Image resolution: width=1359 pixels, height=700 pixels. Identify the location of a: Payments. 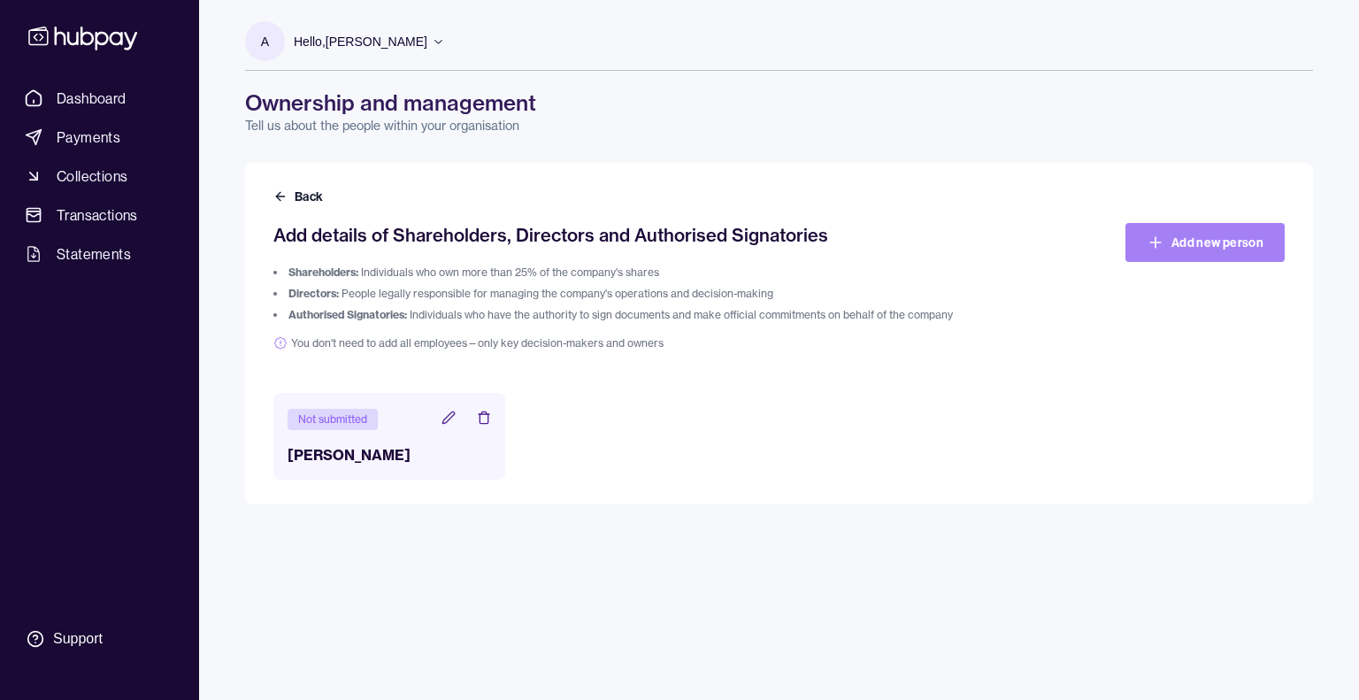
(99, 137).